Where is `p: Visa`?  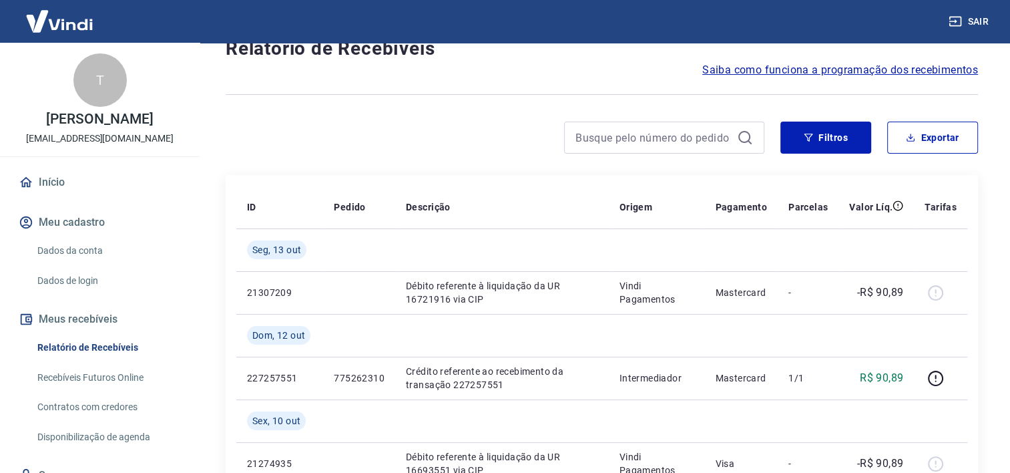
p: Visa is located at coordinates (741, 463).